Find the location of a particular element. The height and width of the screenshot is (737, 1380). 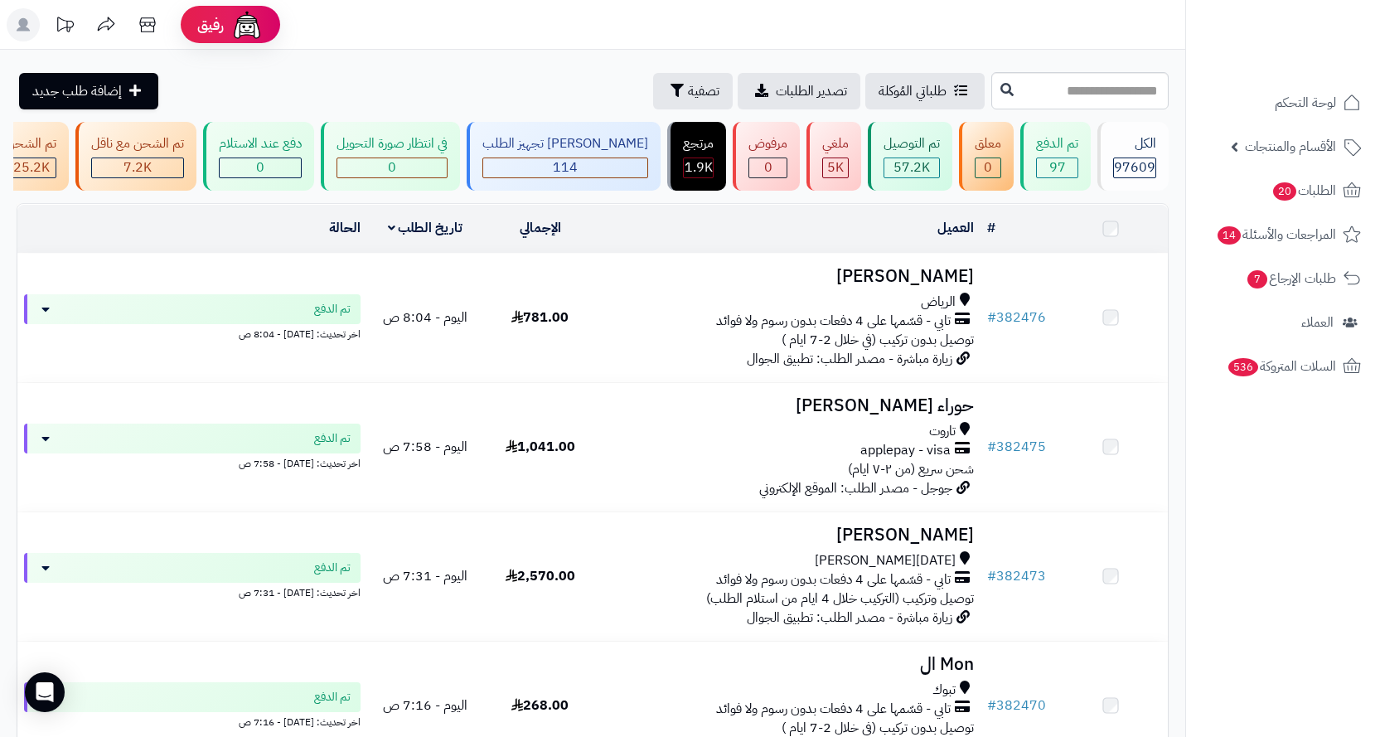

span: الرياض is located at coordinates (938, 302).